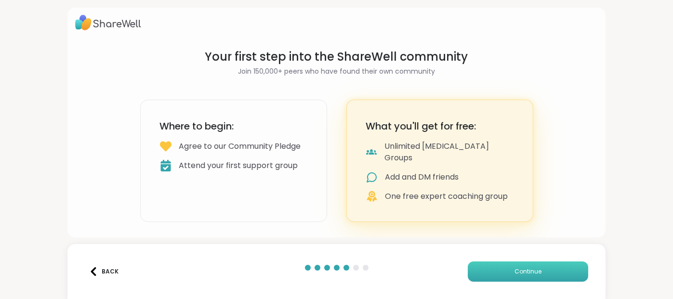 The image size is (673, 299). I want to click on h2: Join 150,000+ peers who have found their own community, so click(337, 71).